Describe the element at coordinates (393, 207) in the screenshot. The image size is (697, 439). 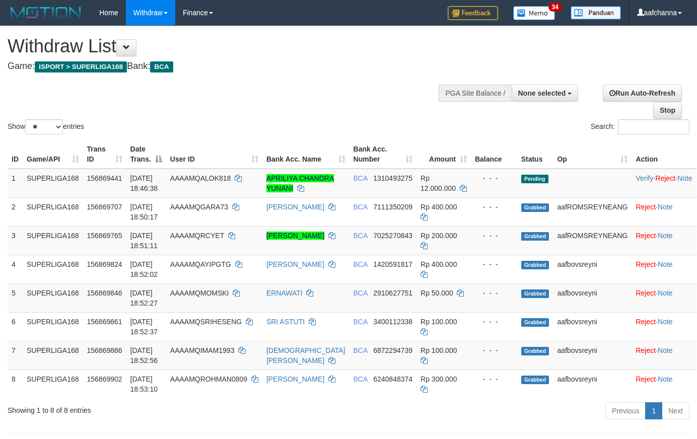
I see `span: Copy 7111350209 to clipboard` at that location.